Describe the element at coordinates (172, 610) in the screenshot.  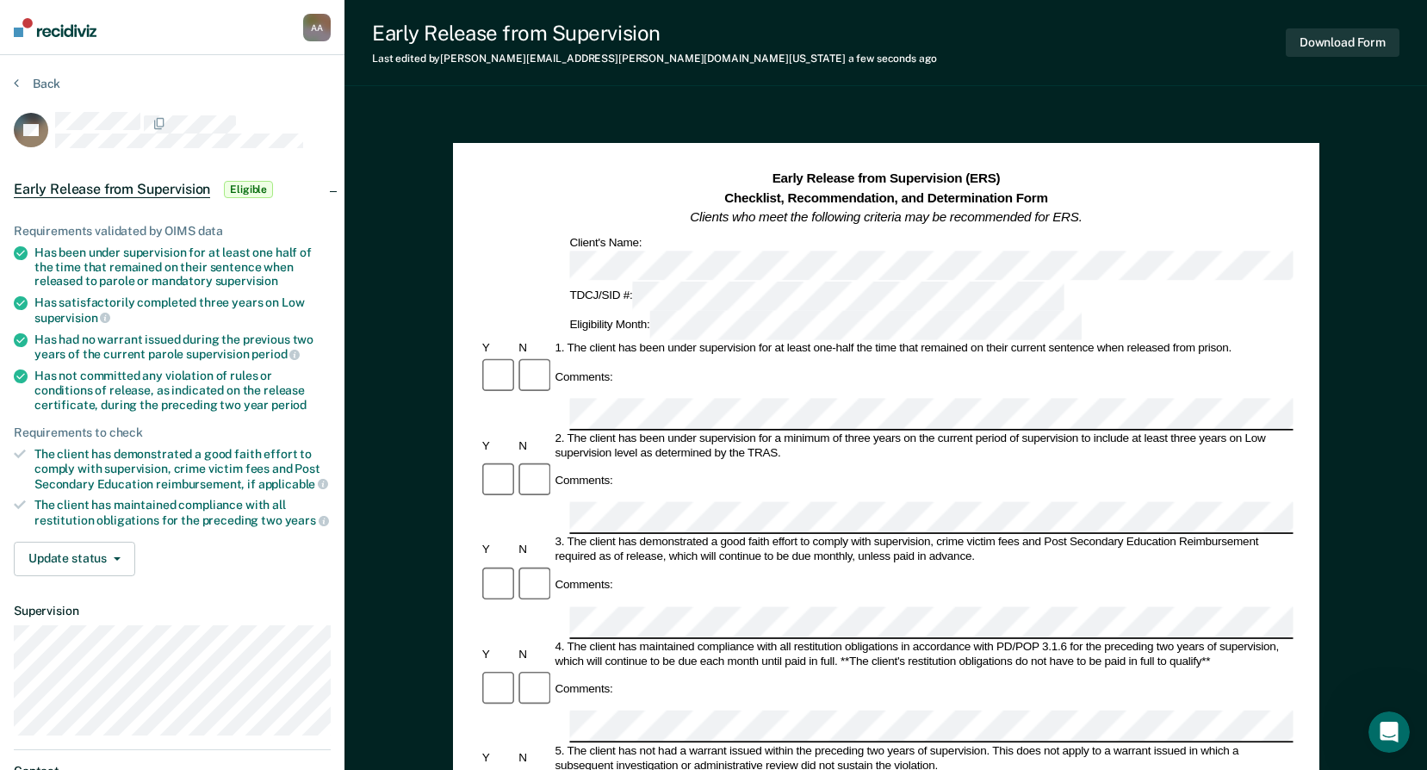
I see `dt: Supervision` at that location.